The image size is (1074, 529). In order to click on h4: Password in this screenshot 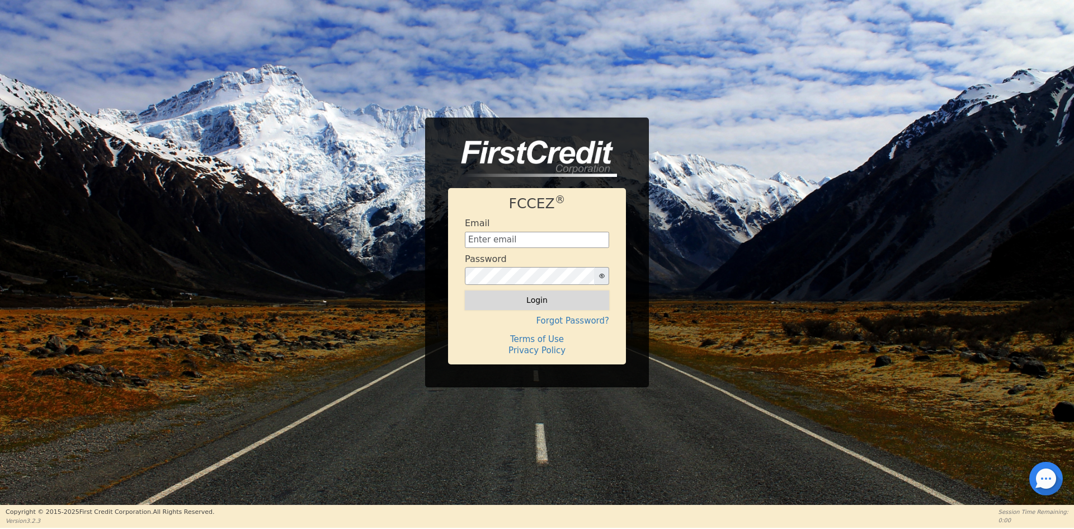, I will do `click(486, 259)`.